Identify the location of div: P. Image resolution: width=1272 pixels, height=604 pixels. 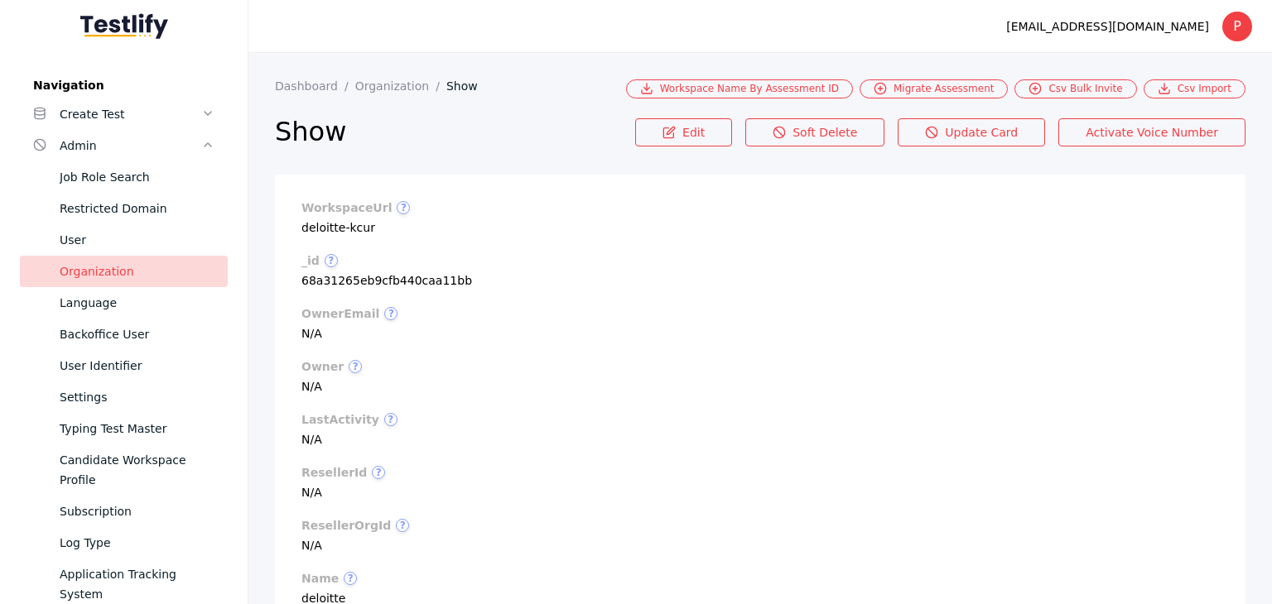
(1237, 26).